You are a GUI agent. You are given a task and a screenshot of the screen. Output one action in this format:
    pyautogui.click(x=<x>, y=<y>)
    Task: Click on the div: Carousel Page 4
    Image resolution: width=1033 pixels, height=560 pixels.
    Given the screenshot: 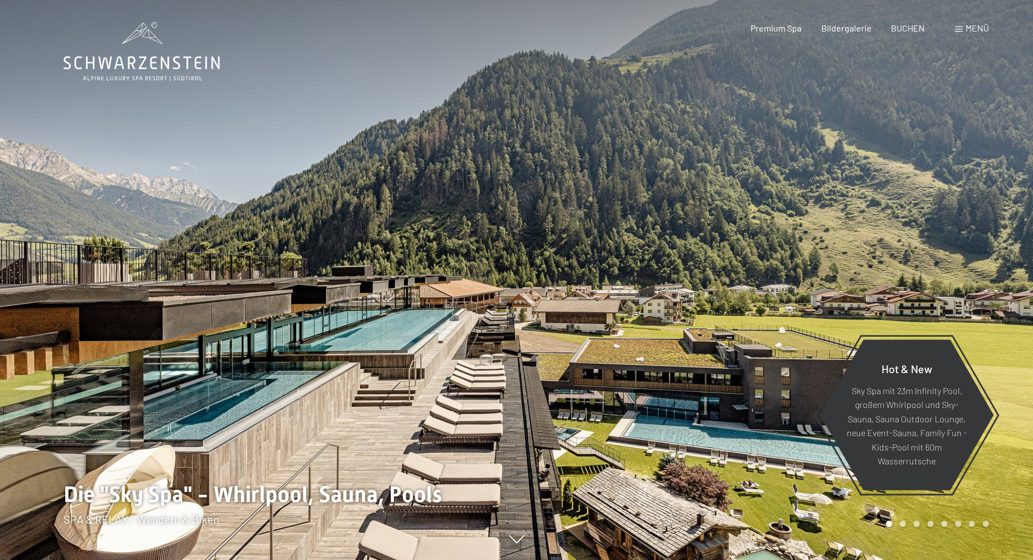 What is the action you would take?
    pyautogui.click(x=930, y=523)
    